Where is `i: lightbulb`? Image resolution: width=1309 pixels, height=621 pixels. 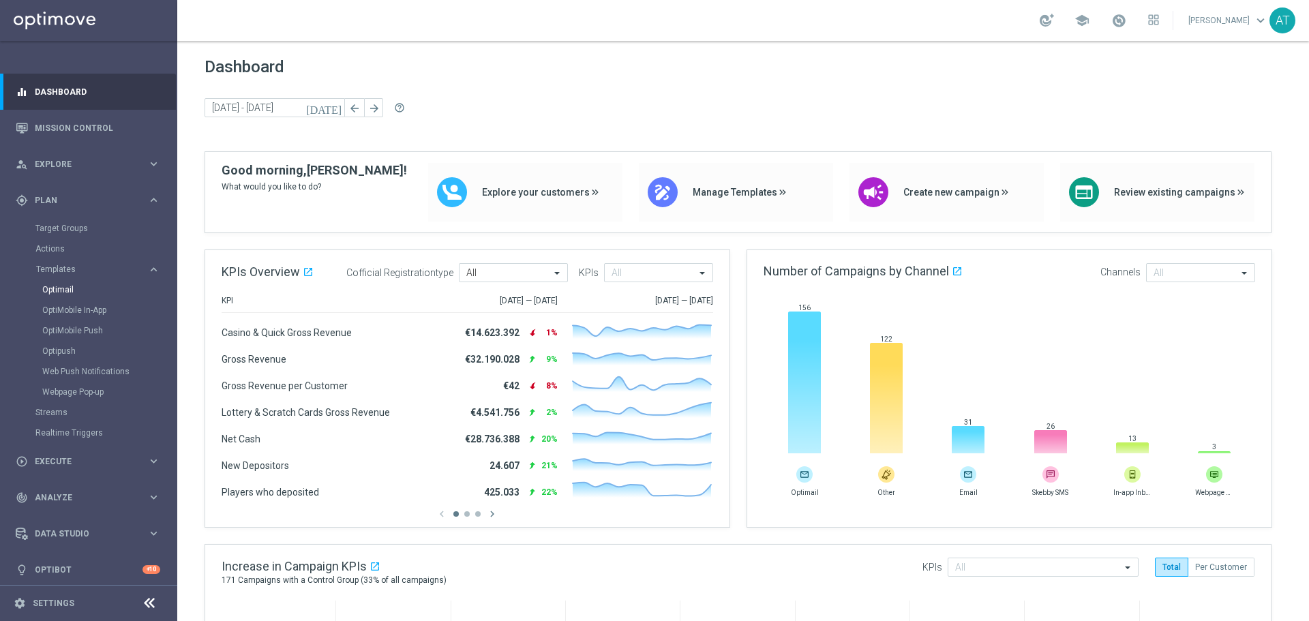
i: lightbulb is located at coordinates (22, 570).